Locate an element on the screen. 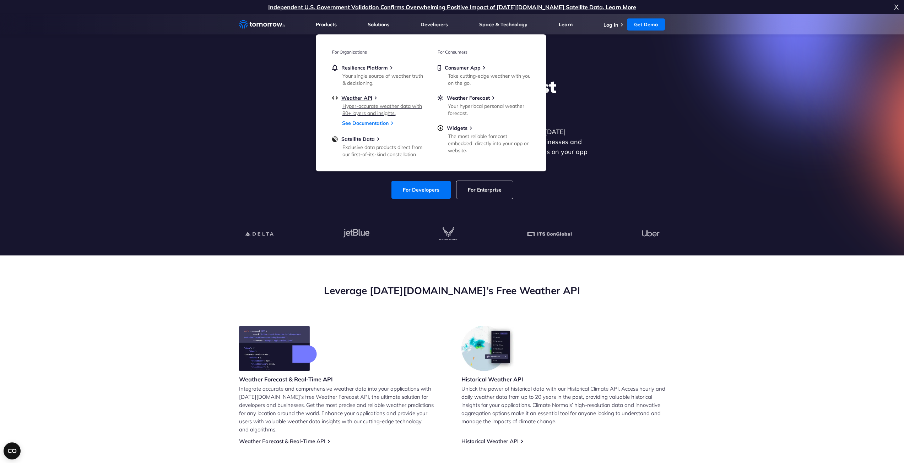  a: WidgetsThe most reliable forecast embedded directly into your app or website. is located at coordinates (484, 139).